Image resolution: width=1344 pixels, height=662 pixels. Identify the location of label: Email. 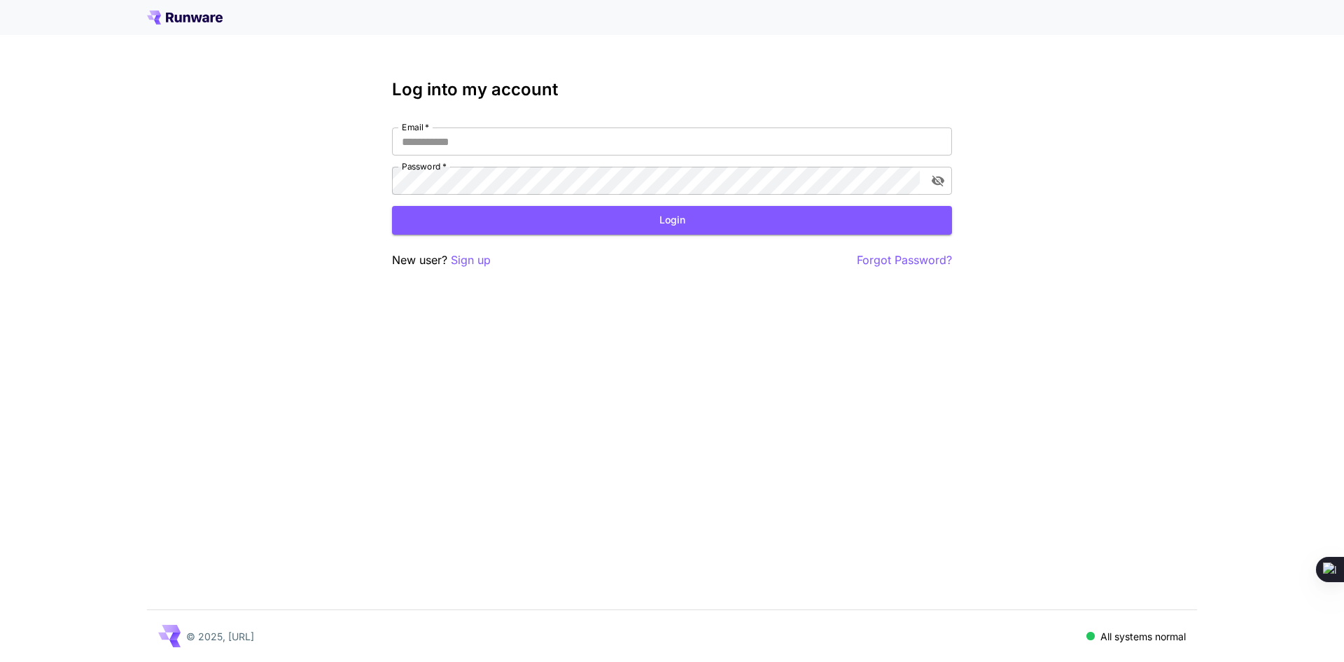
(415, 127).